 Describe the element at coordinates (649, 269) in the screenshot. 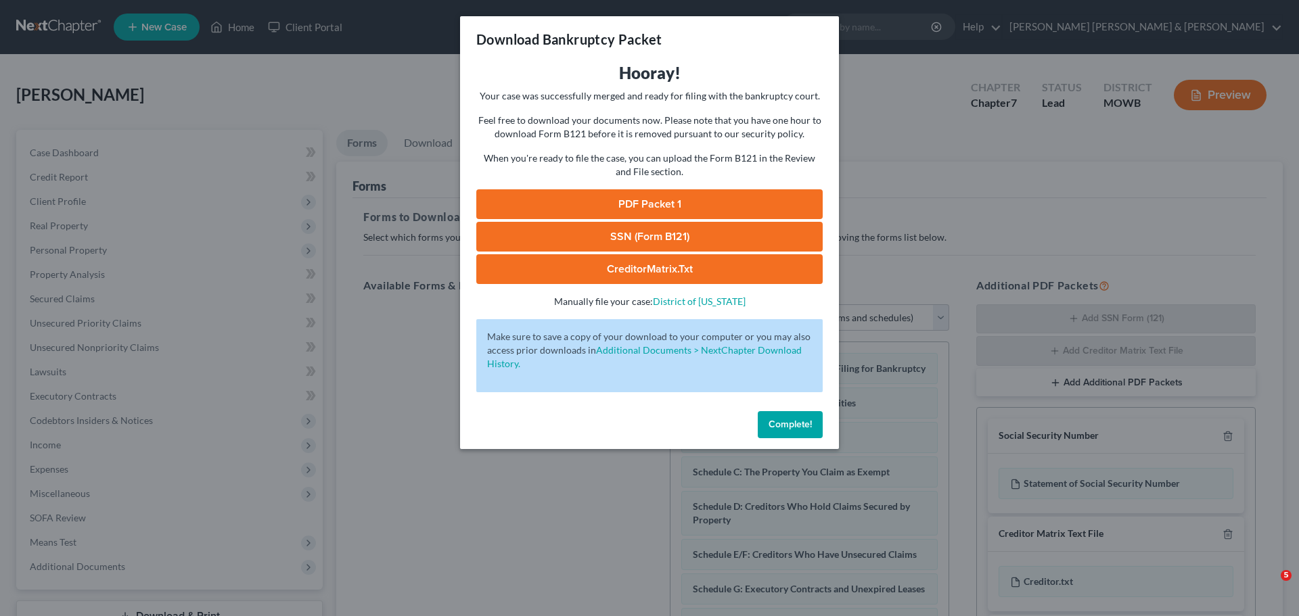

I see `a: CreditorMatrix.txt` at that location.